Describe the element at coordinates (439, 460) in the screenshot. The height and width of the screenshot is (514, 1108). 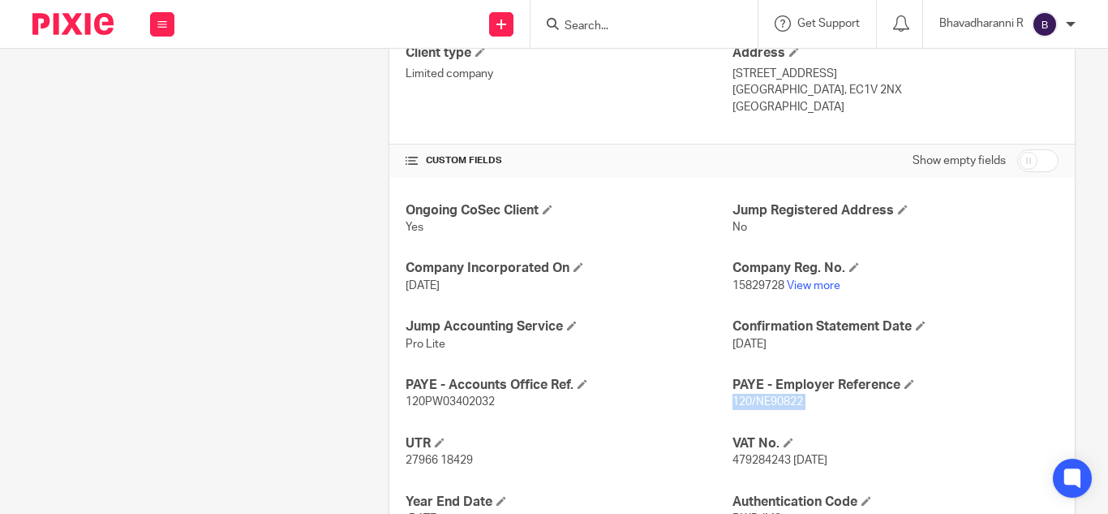
I see `span: 27966 18429` at that location.